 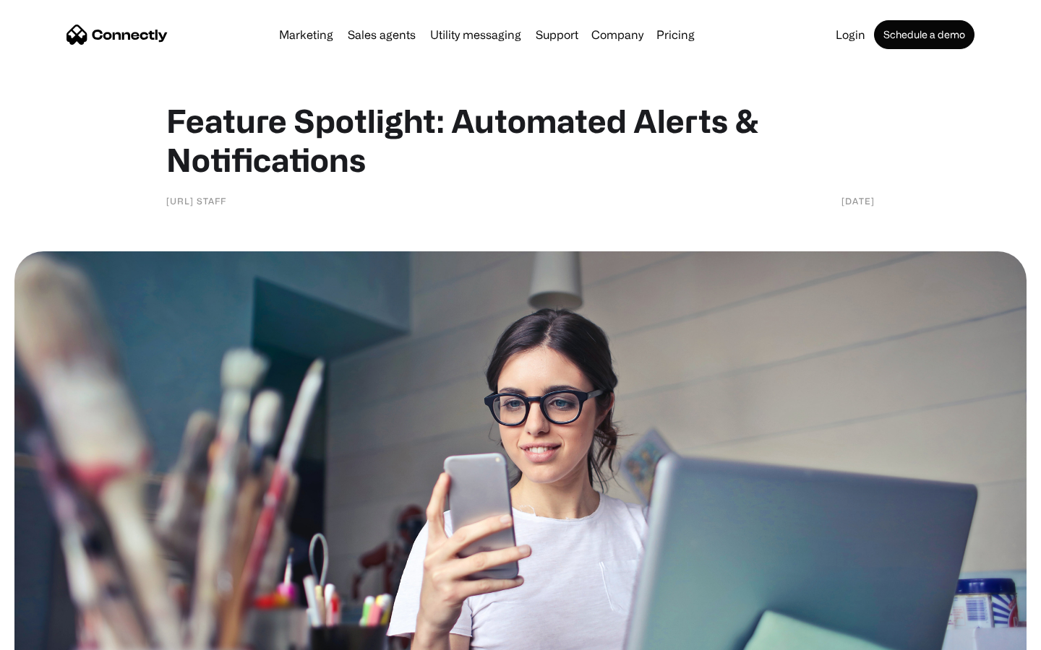 I want to click on a: Login, so click(x=850, y=35).